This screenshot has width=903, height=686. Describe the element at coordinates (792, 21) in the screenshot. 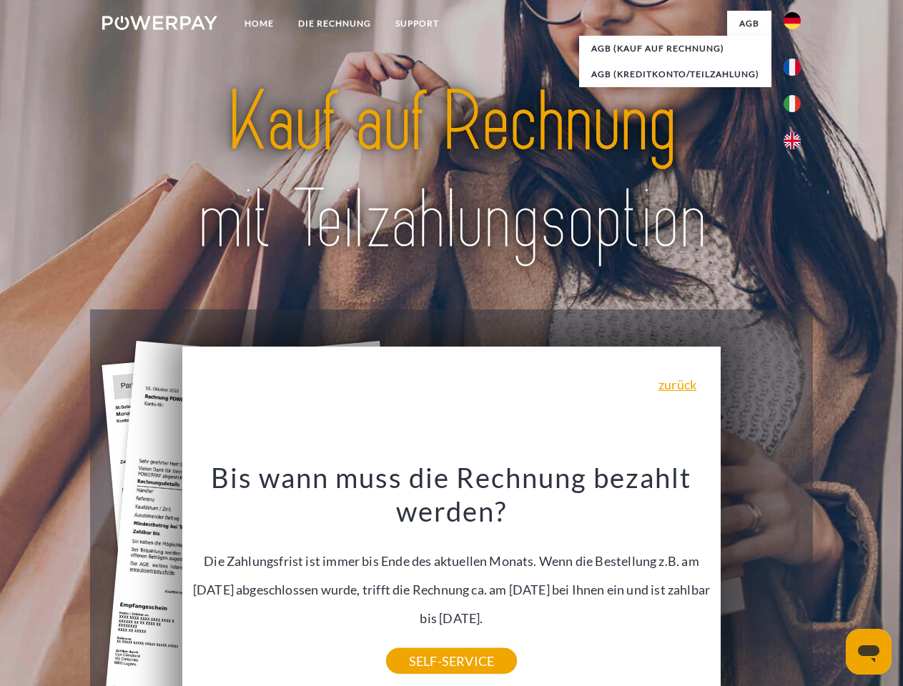

I see `img: de` at that location.